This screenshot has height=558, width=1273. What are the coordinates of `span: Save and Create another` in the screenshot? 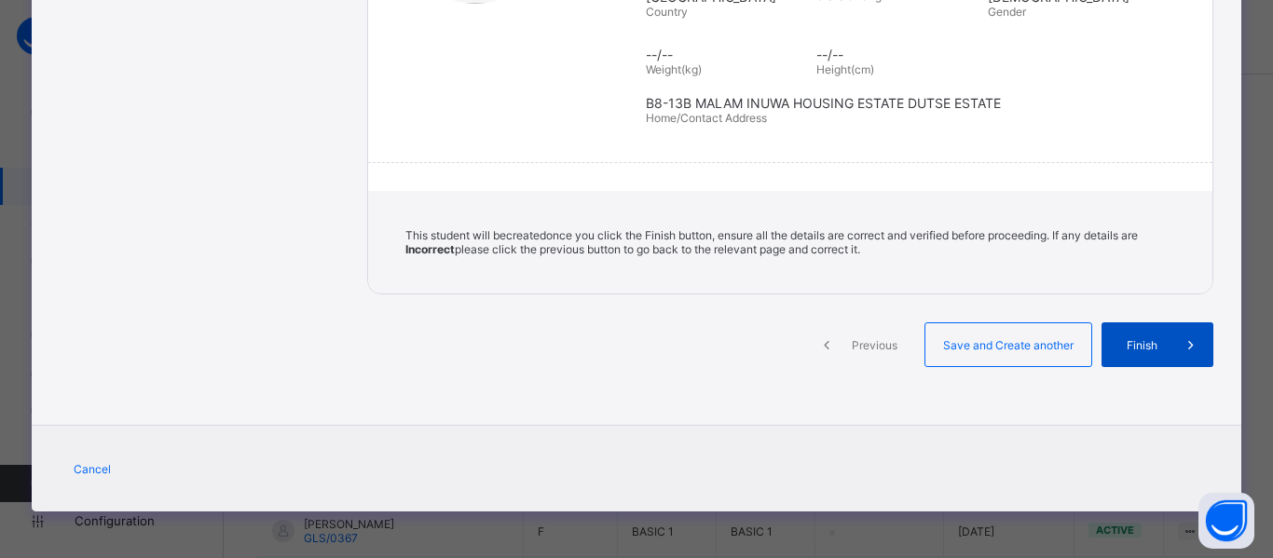 It's located at (1009, 345).